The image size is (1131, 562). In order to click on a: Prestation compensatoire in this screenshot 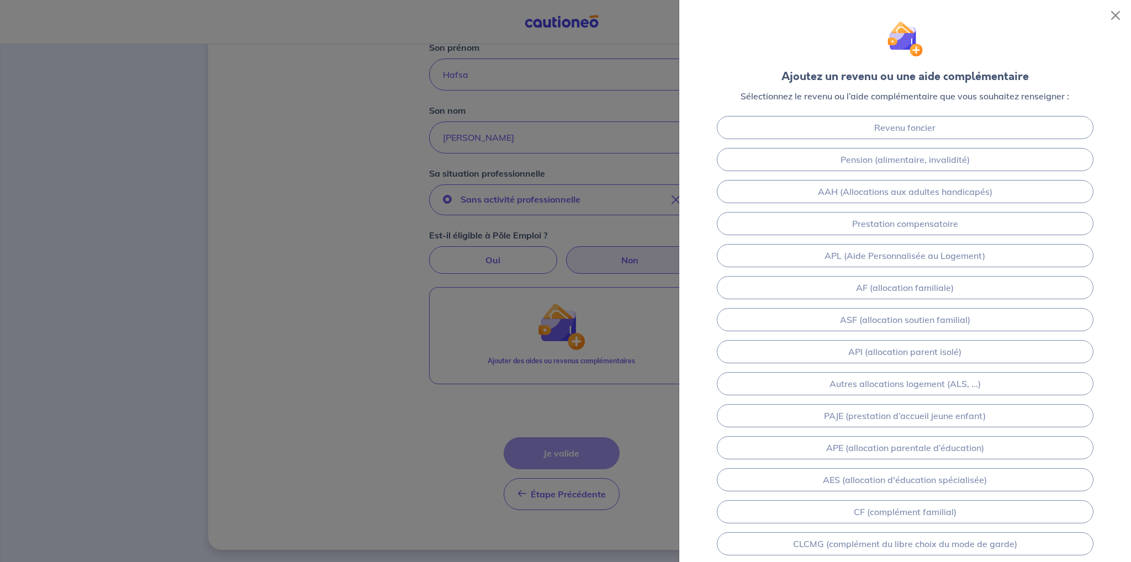, I will do `click(905, 224)`.